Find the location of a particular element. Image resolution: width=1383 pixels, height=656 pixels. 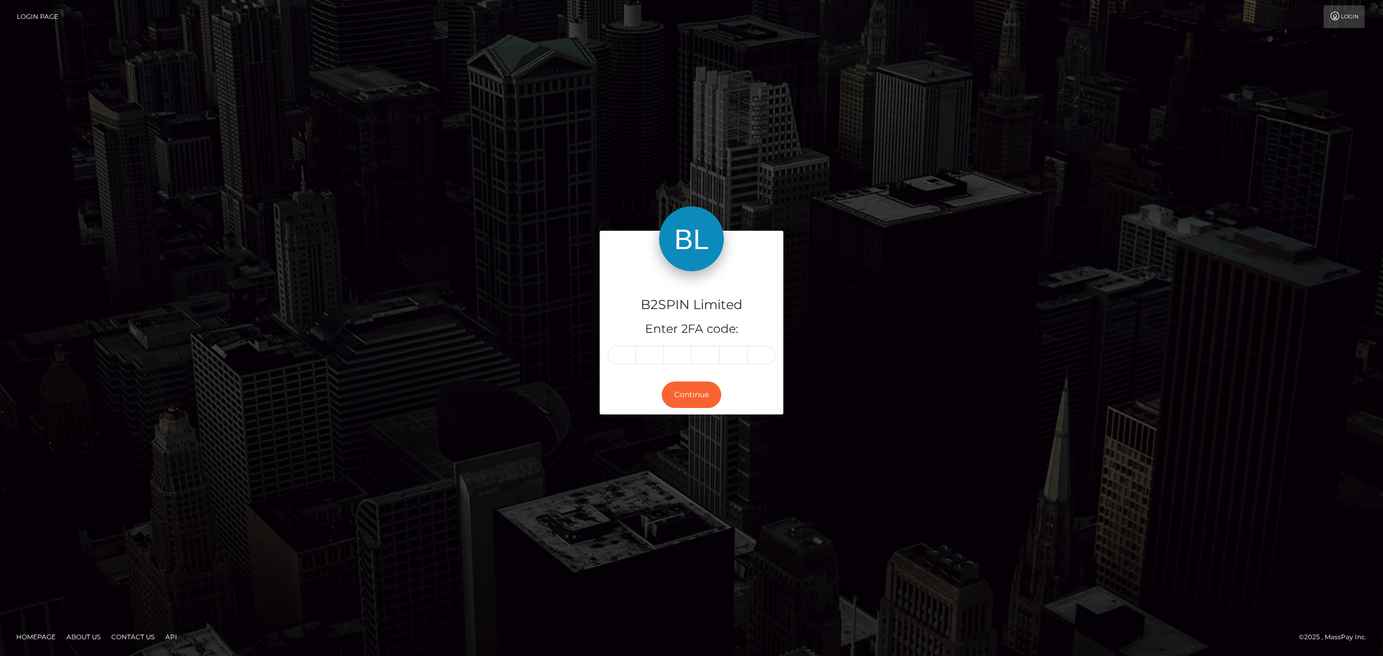

a: API is located at coordinates (171, 637).